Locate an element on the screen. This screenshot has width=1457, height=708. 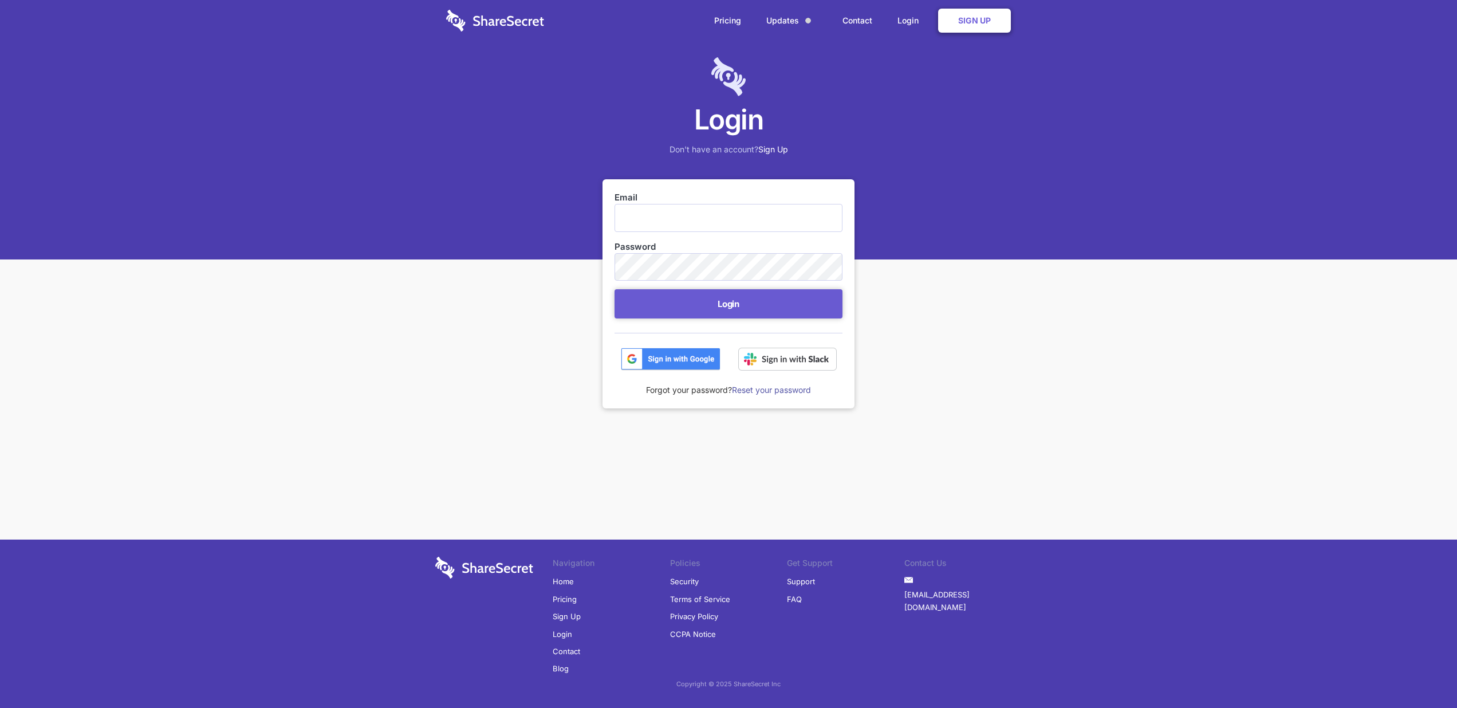
a: Reset your password is located at coordinates (771, 389).